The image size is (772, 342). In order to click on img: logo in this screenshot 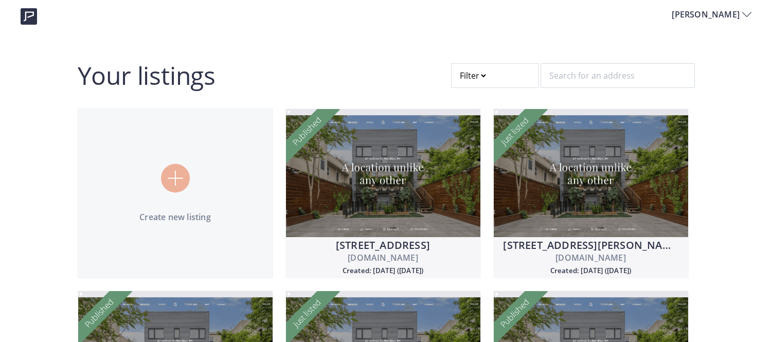, I will do `click(29, 16)`.